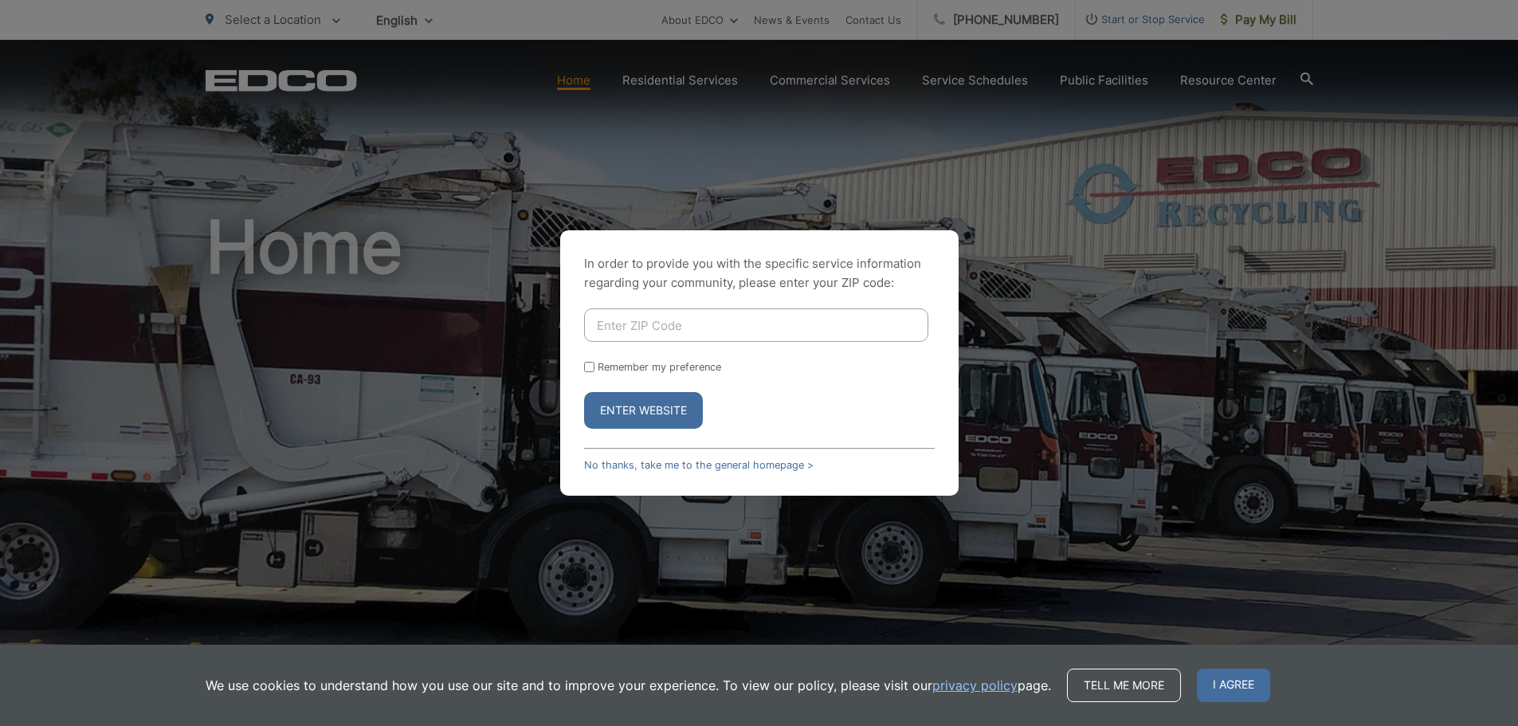 The image size is (1518, 726). Describe the element at coordinates (1233, 685) in the screenshot. I see `span: I agree` at that location.